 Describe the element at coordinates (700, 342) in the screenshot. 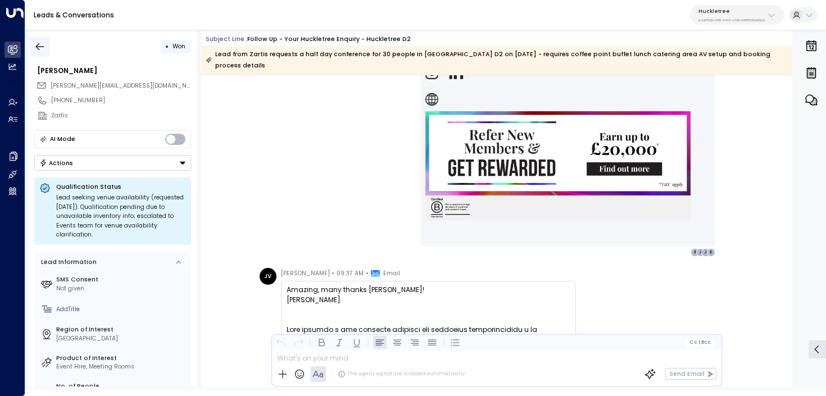

I see `span: Cc Bcc` at that location.